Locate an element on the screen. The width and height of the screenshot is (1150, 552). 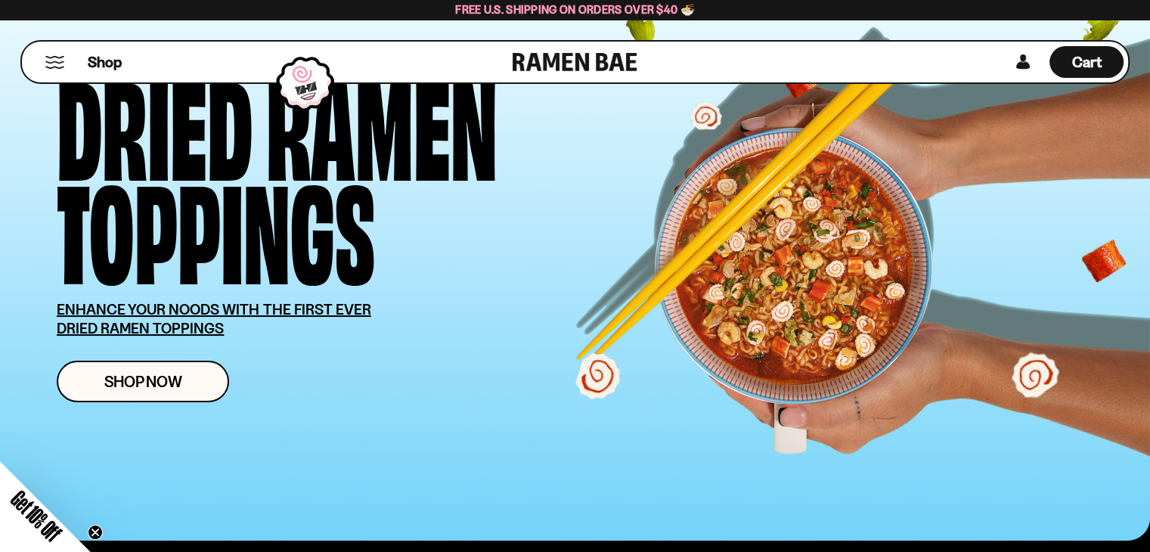
u: ENHANCE YOUR NOODS WITH THE FIRST EVER DRIED RAMEN TOPPINGS is located at coordinates (214, 318).